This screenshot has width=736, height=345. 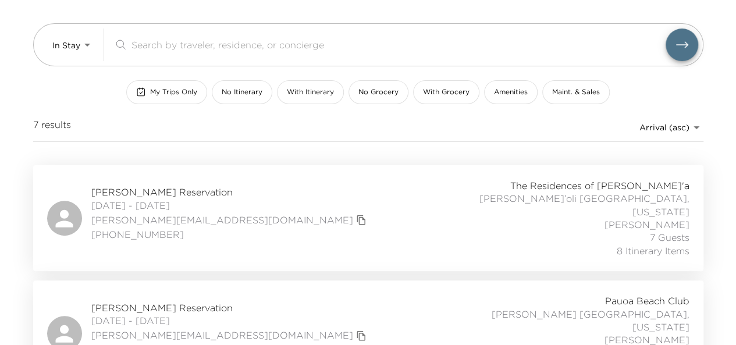 What do you see at coordinates (576, 92) in the screenshot?
I see `span: Maint. & Sales` at bounding box center [576, 92].